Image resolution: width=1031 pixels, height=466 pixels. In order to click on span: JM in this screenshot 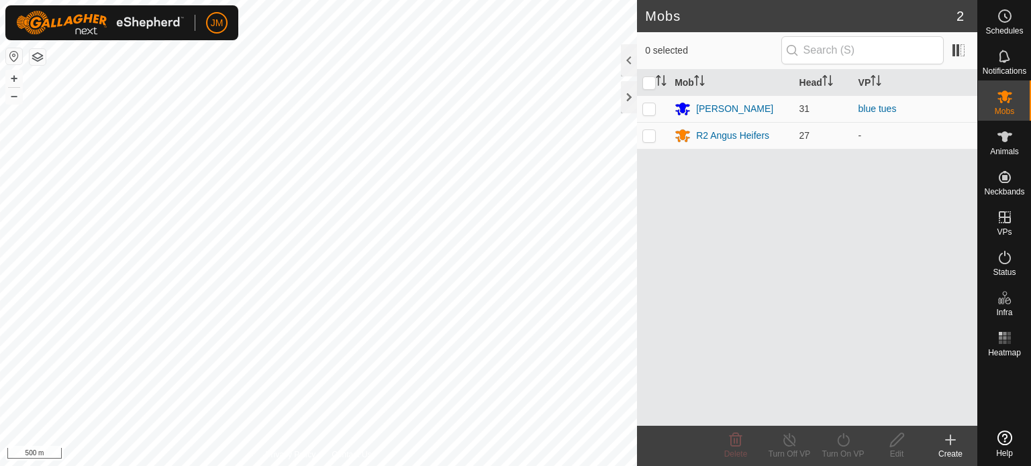, I will do `click(217, 23)`.